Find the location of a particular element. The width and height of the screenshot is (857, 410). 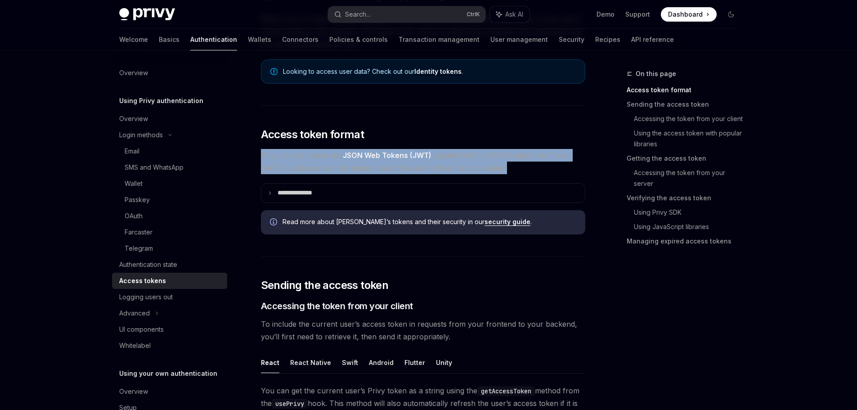

div: Telegram is located at coordinates (139, 248).